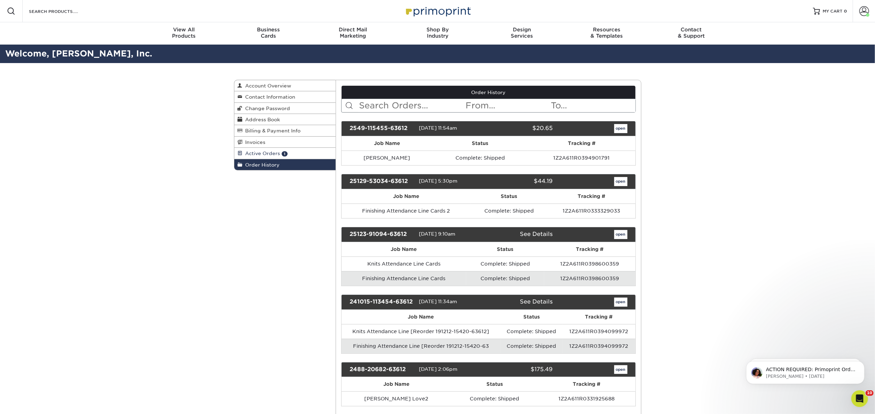 The height and width of the screenshot is (414, 875). I want to click on span: Resources, so click(607, 30).